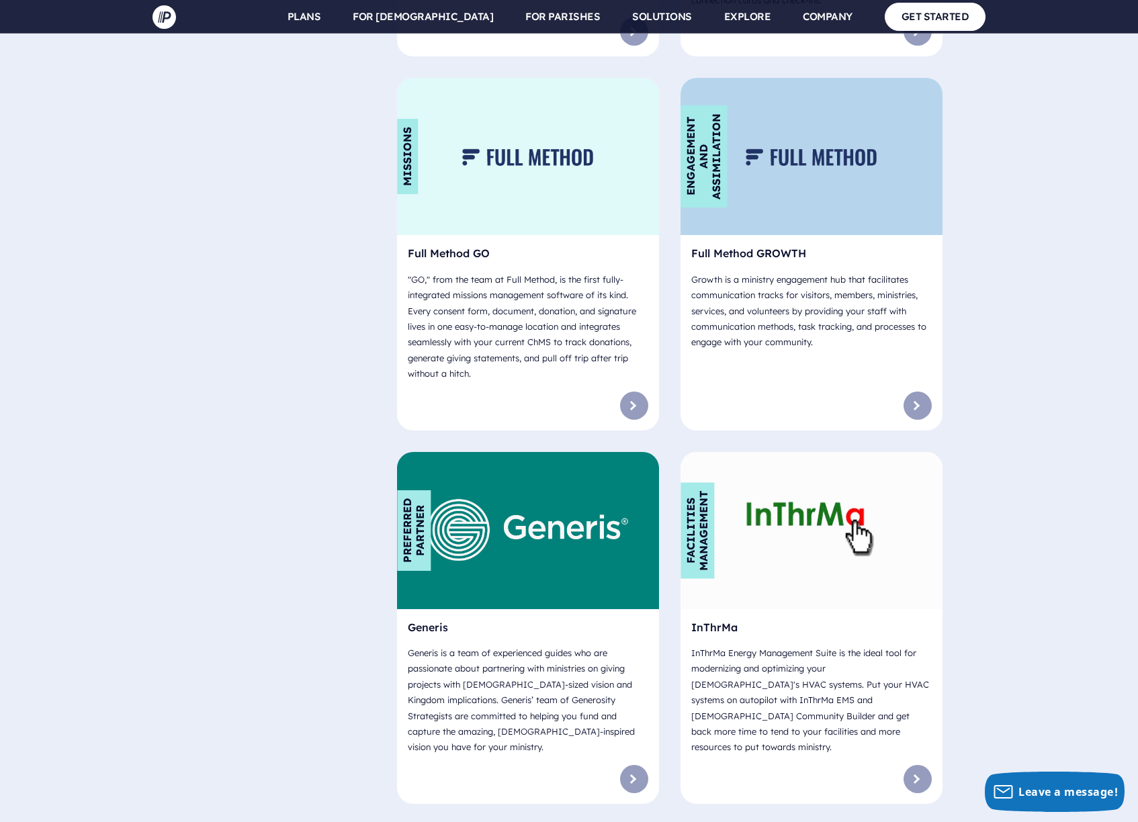 The image size is (1138, 822). What do you see at coordinates (704, 157) in the screenshot?
I see `div: Engagement and Assimilation` at bounding box center [704, 157].